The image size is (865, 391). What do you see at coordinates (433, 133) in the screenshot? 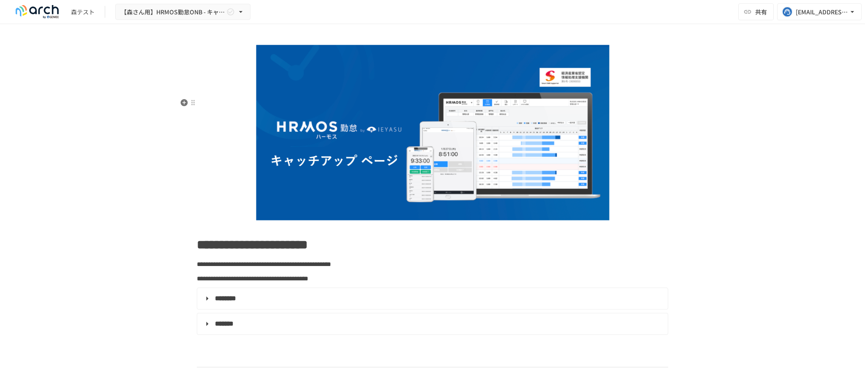
I see `img: BJKKeCQpXoJskXBox1WcmlAIxmsSe3lt0HW3HWAjxJd` at bounding box center [433, 133].